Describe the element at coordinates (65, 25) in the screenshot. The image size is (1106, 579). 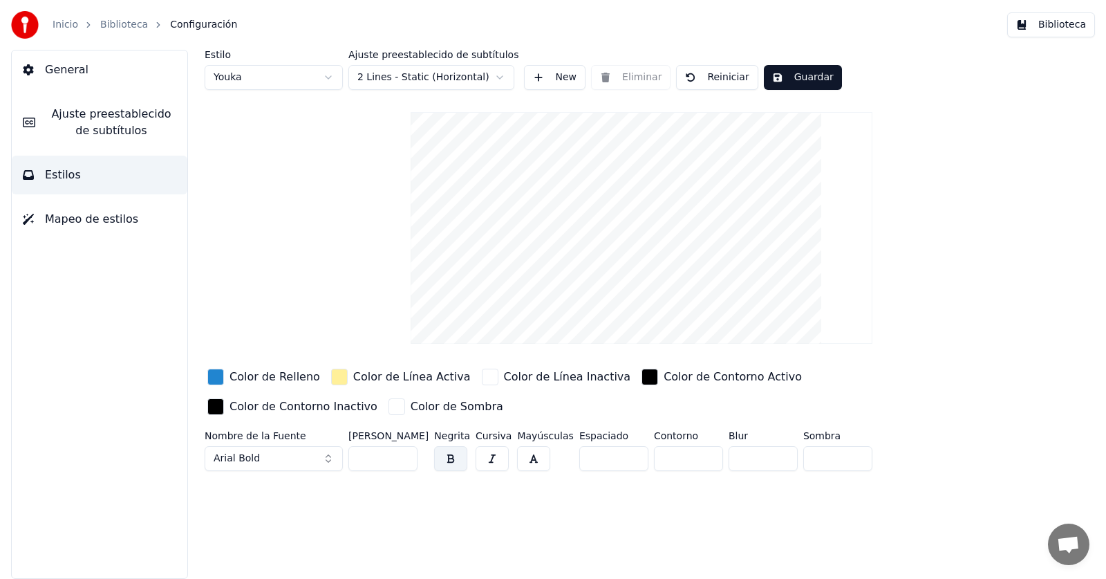
I see `a: Inicio` at that location.